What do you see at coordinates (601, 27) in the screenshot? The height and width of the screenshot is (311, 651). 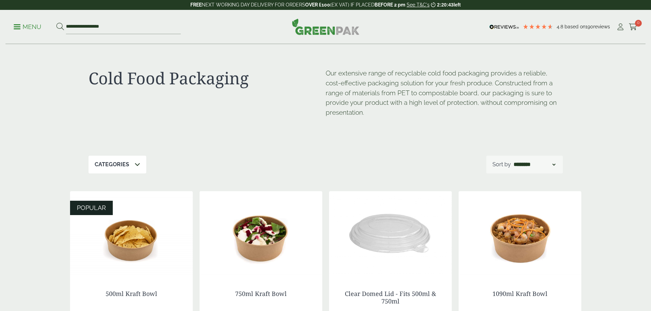 I see `span: reviews` at bounding box center [601, 27].